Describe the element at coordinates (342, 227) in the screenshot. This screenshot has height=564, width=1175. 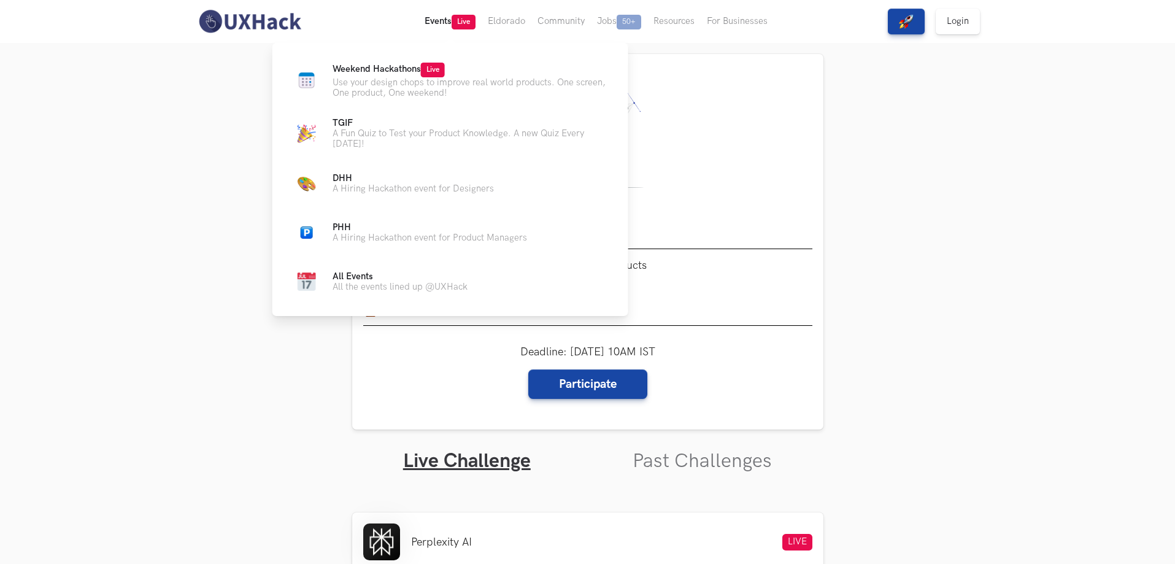
I see `span: PHH` at that location.